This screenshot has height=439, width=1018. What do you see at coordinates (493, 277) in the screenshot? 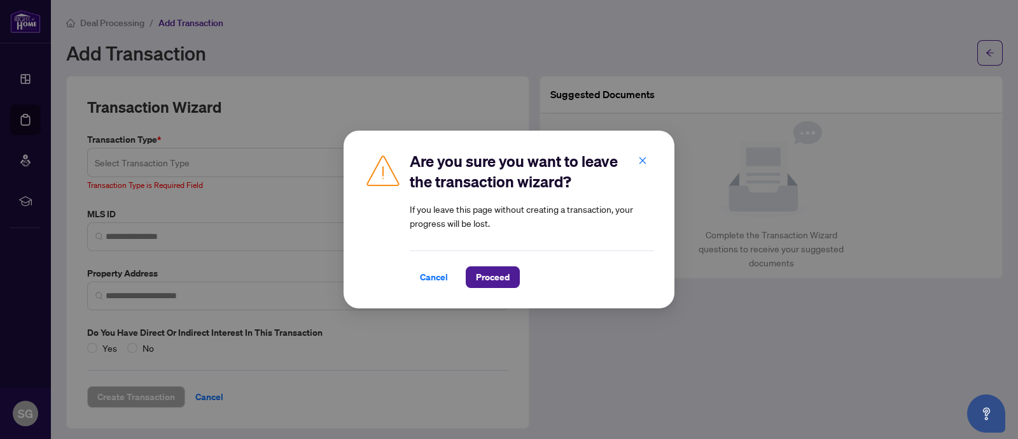
I see `button: Proceed` at bounding box center [493, 277].